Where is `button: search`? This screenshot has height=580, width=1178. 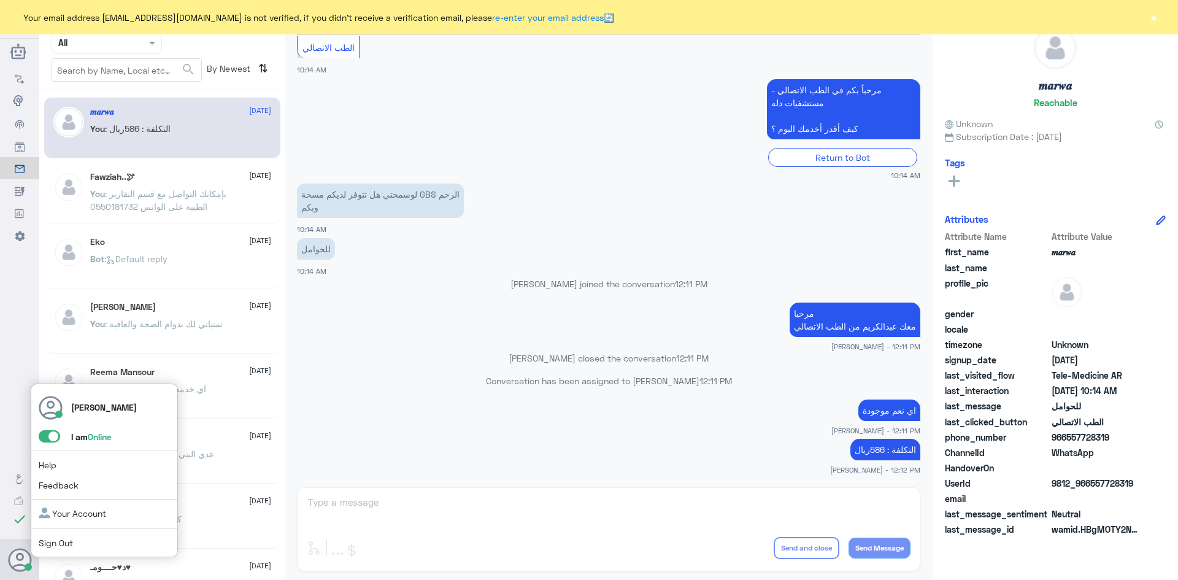 button: search is located at coordinates (188, 69).